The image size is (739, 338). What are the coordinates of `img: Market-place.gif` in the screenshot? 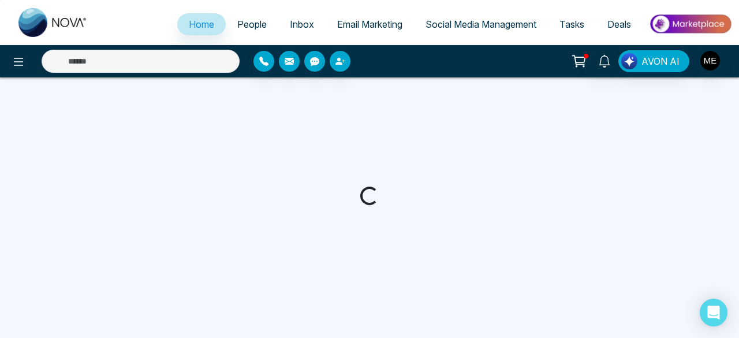 It's located at (690, 24).